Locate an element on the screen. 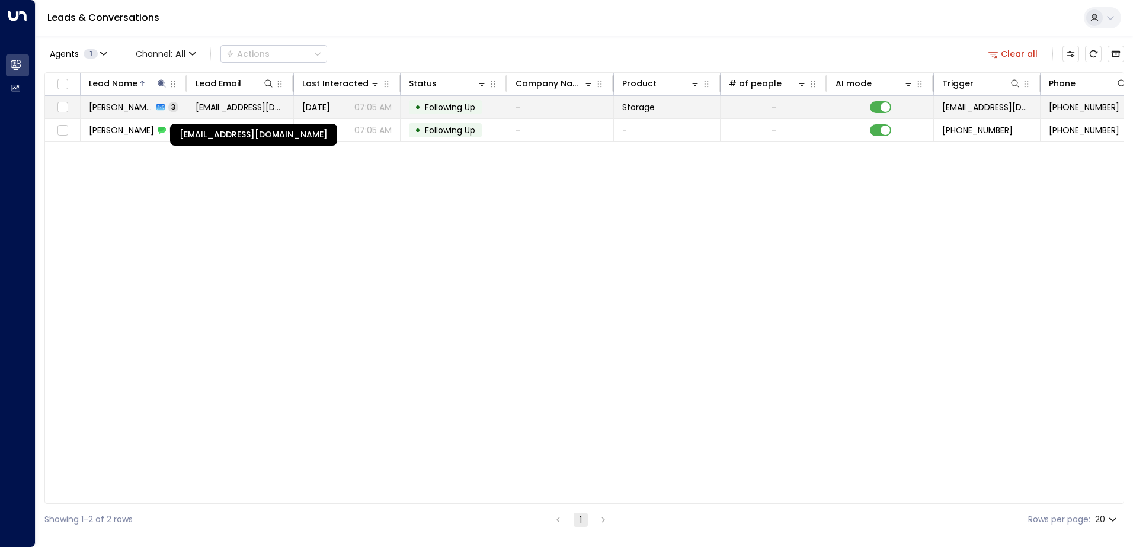 The width and height of the screenshot is (1133, 547). span: 3 is located at coordinates (173, 107).